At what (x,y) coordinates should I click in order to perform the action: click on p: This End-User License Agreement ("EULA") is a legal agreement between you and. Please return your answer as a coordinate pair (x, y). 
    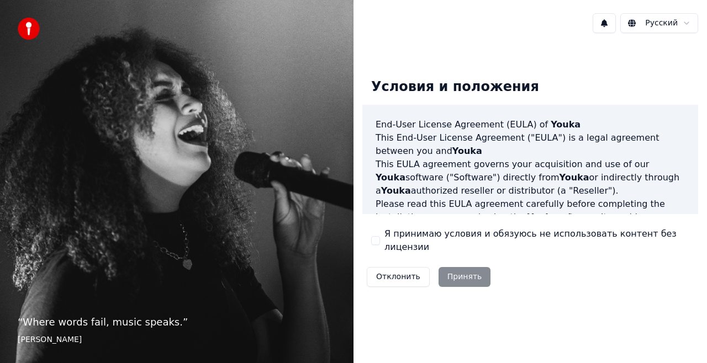
    Looking at the image, I should click on (530, 145).